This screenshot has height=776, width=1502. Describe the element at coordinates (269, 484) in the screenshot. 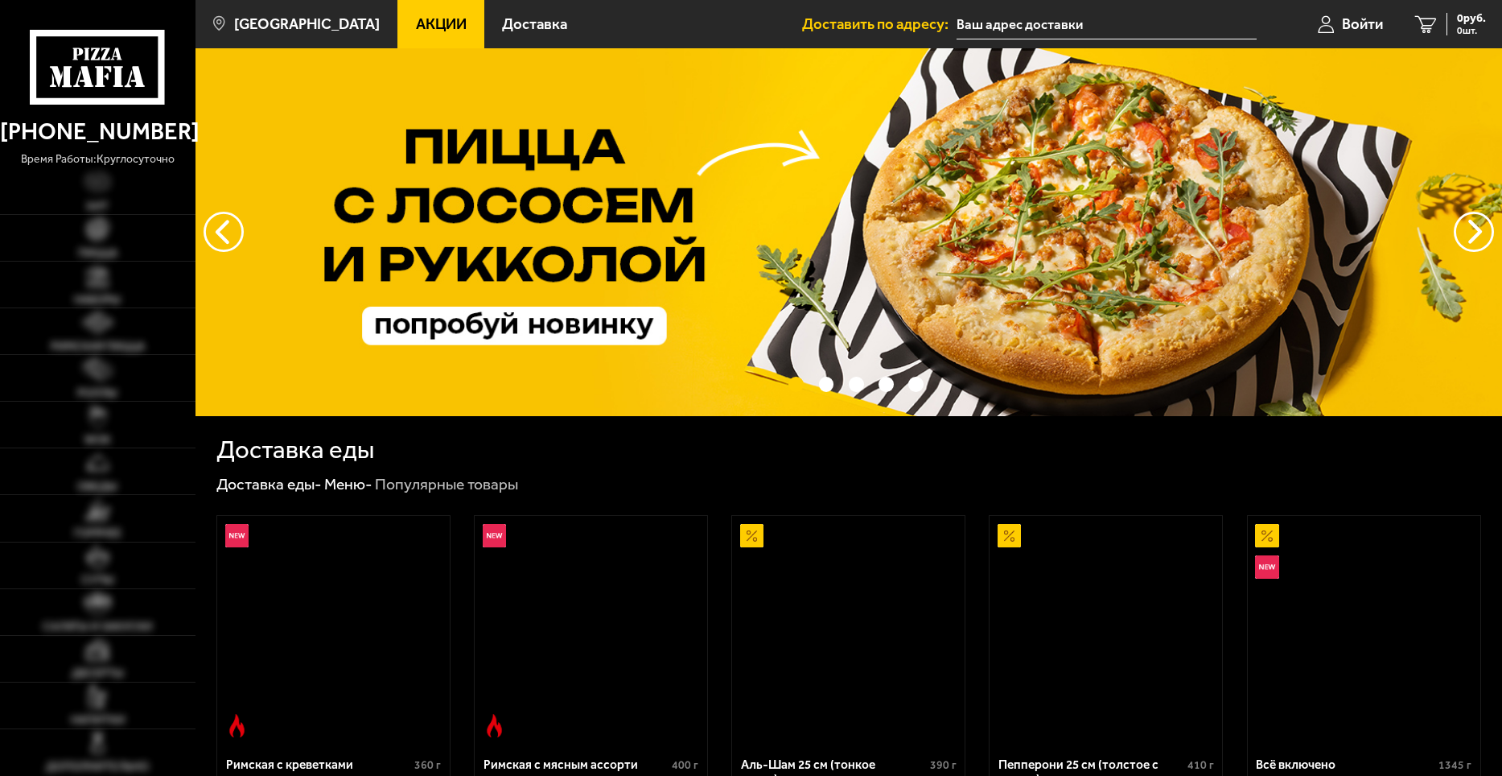

I see `a: Доставка еды-` at that location.